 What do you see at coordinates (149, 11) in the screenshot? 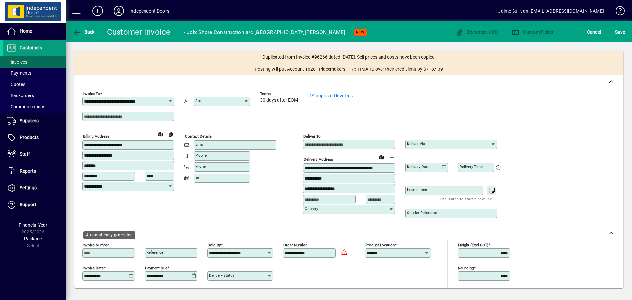
I see `div: Independent Doors` at bounding box center [149, 11].